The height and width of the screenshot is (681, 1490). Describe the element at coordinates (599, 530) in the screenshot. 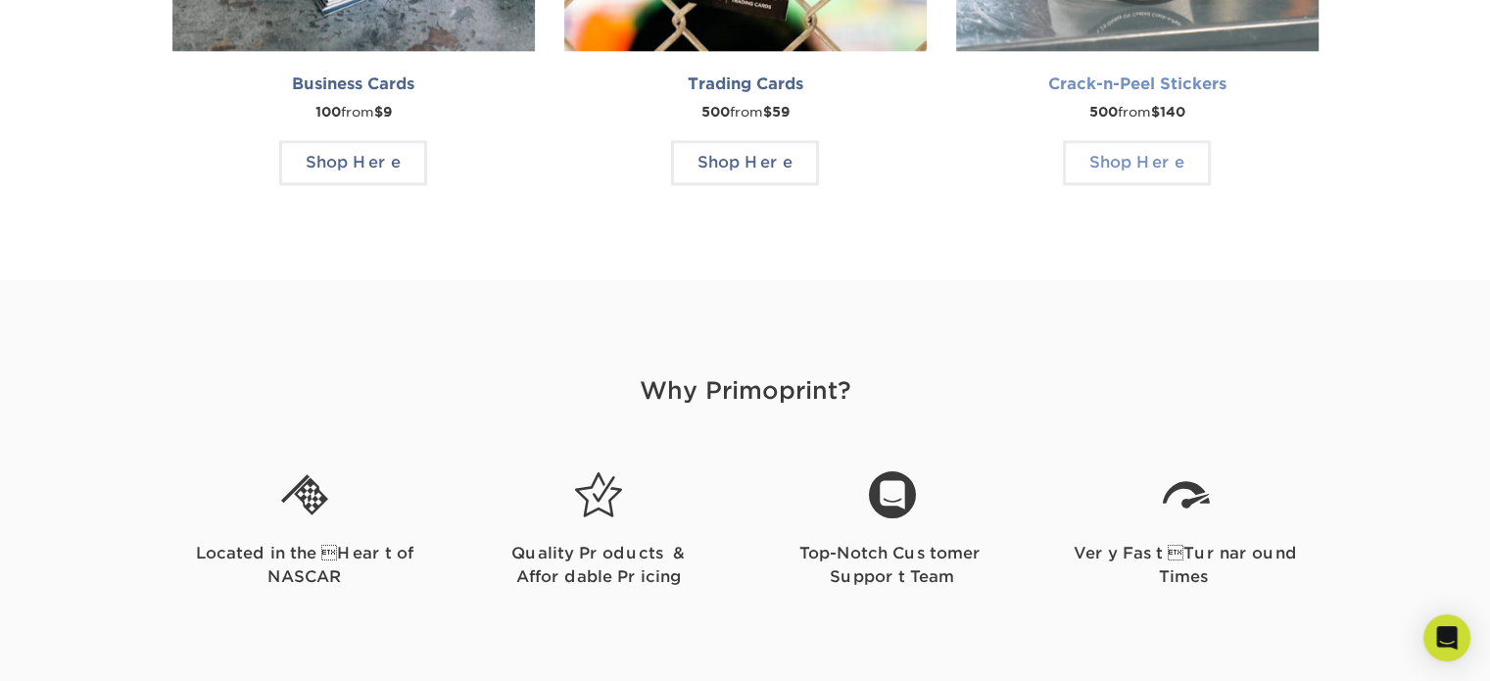

I see `div: Quality Products & Affordable Pricing` at that location.